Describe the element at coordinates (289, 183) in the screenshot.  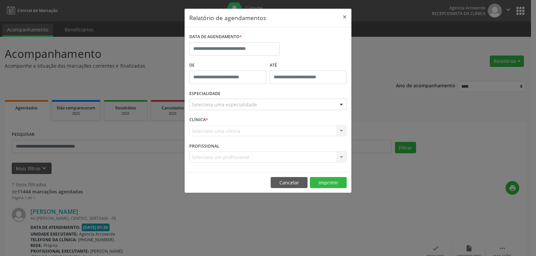
I see `button: Cancelar` at that location.